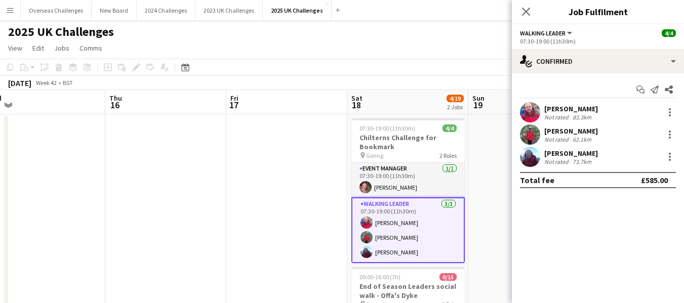 This screenshot has height=303, width=684. I want to click on span: Fri, so click(235, 98).